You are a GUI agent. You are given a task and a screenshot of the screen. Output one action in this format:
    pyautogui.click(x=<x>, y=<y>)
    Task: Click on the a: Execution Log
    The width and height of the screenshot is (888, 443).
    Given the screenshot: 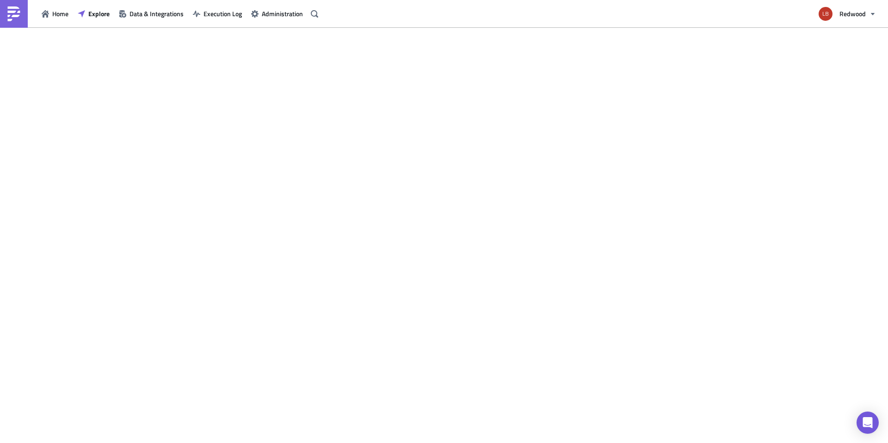 What is the action you would take?
    pyautogui.click(x=217, y=13)
    